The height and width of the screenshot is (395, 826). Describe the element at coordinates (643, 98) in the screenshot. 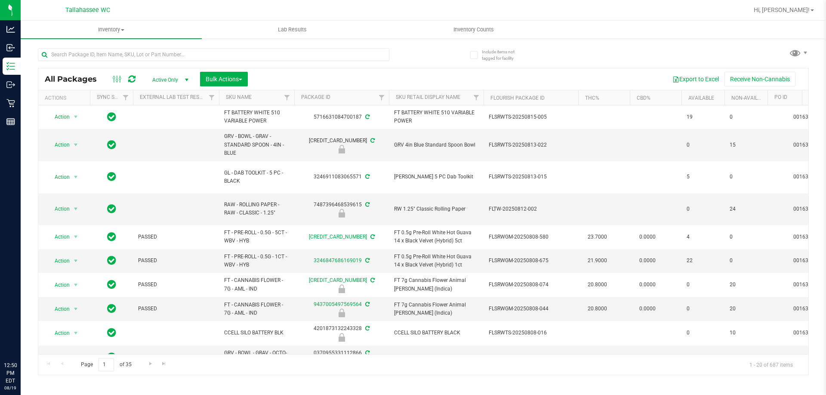

I see `a: CBD%` at that location.